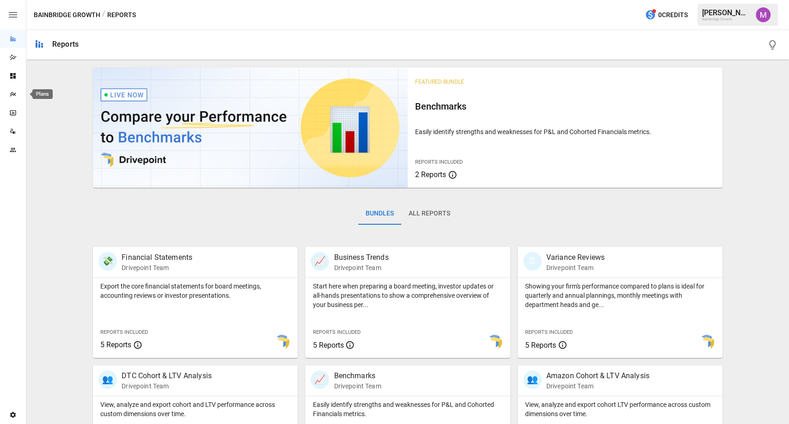 The width and height of the screenshot is (789, 424). I want to click on button: Bundles, so click(380, 214).